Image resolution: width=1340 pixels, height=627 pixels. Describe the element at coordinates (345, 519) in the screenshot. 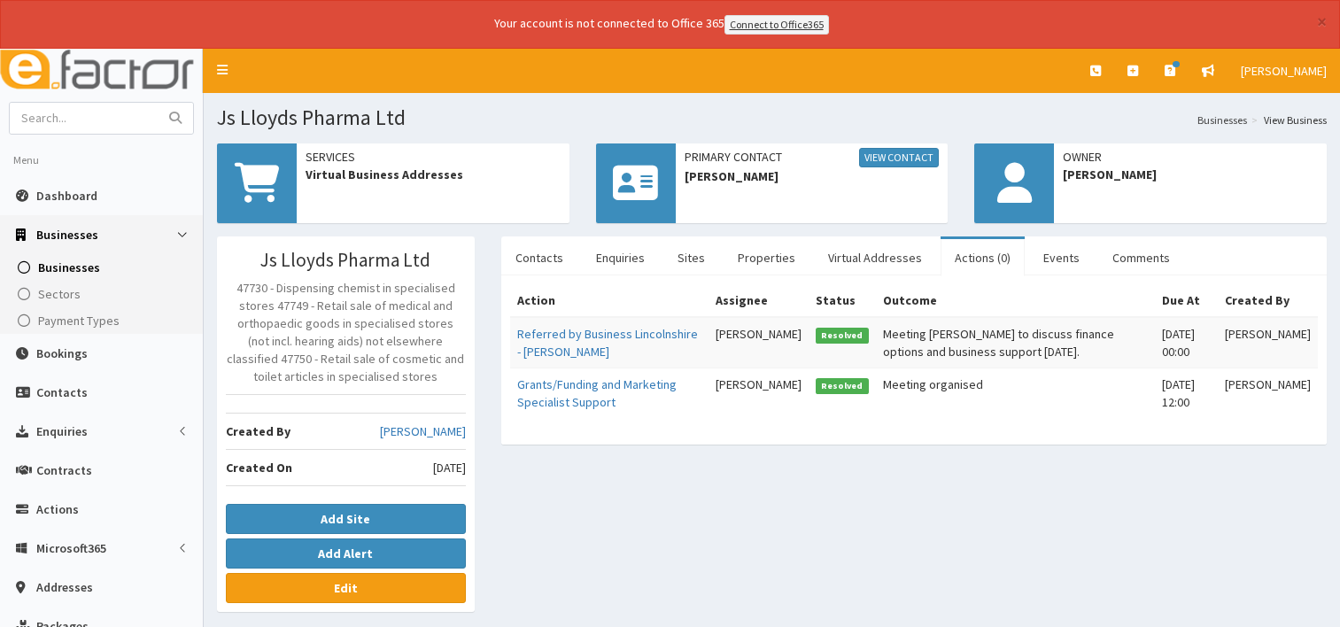

I see `b: Add Site` at that location.